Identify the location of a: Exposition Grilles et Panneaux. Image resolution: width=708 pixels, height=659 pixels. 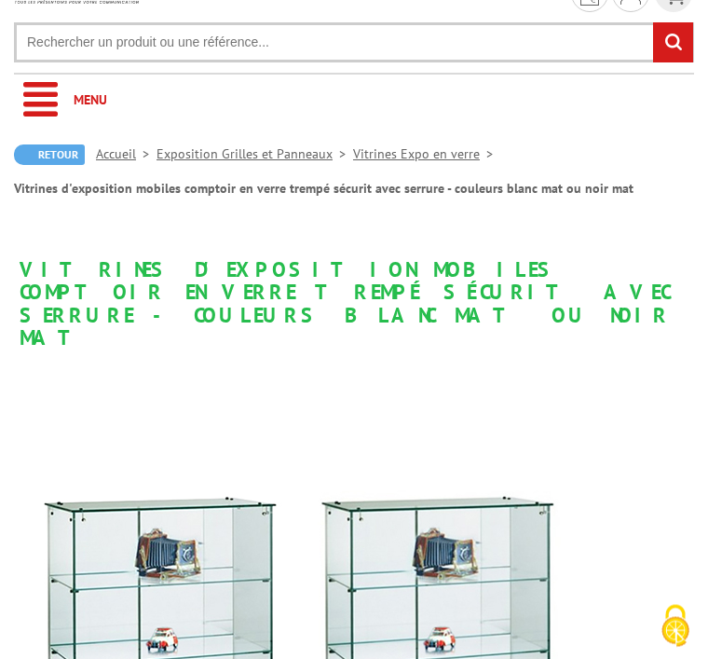
(254, 155).